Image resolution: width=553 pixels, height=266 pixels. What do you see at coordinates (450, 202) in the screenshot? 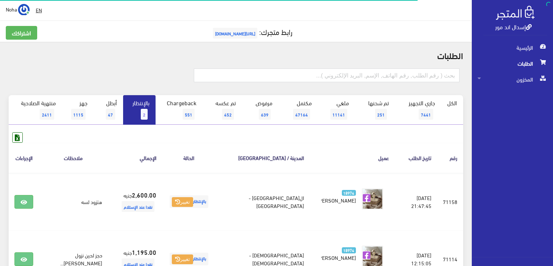
I see `td: 71158` at bounding box center [450, 202].